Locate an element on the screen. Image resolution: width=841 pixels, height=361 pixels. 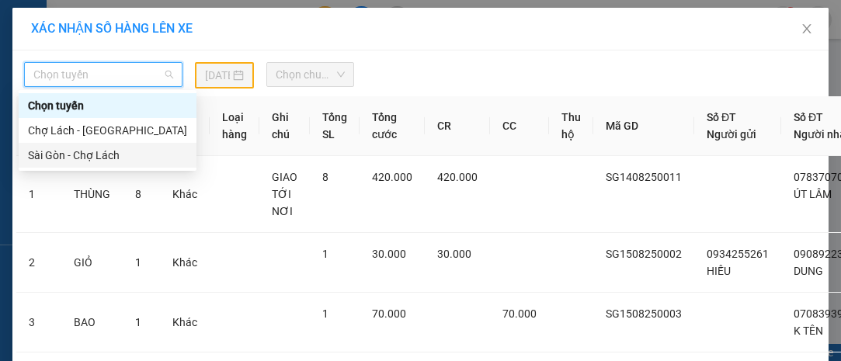
span: K TÊN is located at coordinates (808, 331).